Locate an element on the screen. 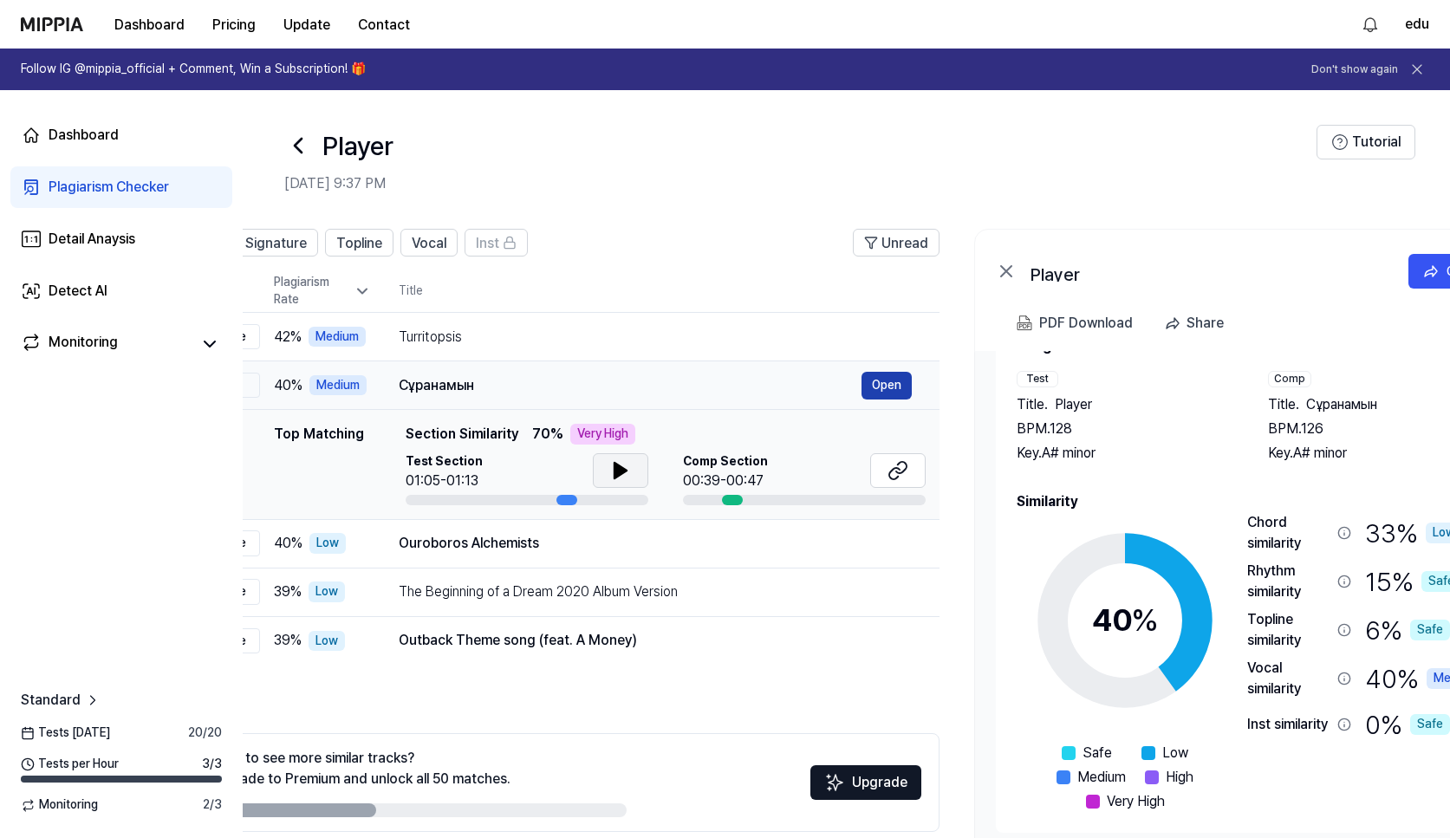 The image size is (1450, 838). span: Very High is located at coordinates (1136, 802).